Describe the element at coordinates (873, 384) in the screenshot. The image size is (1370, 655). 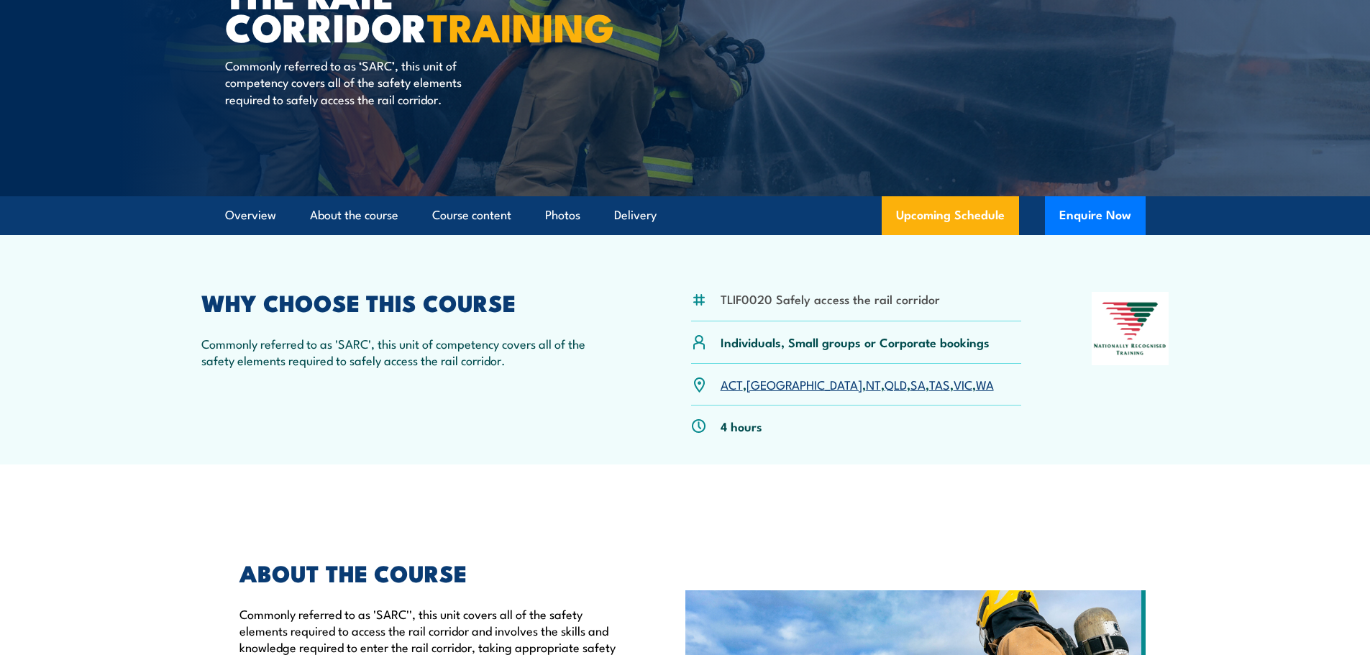
I see `a: NT` at that location.